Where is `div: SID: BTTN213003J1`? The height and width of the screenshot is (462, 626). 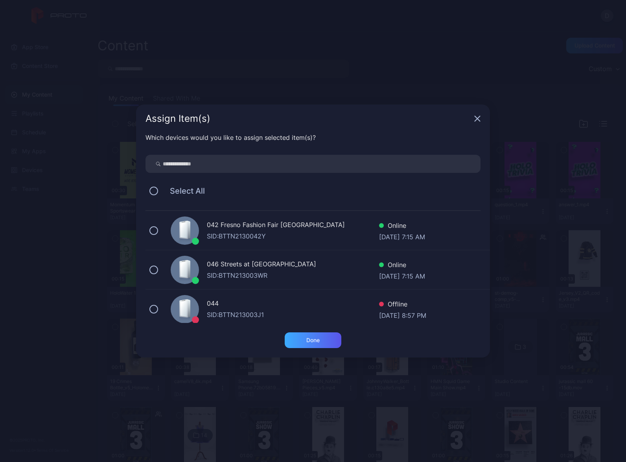 div: SID: BTTN213003J1 is located at coordinates (293, 315).